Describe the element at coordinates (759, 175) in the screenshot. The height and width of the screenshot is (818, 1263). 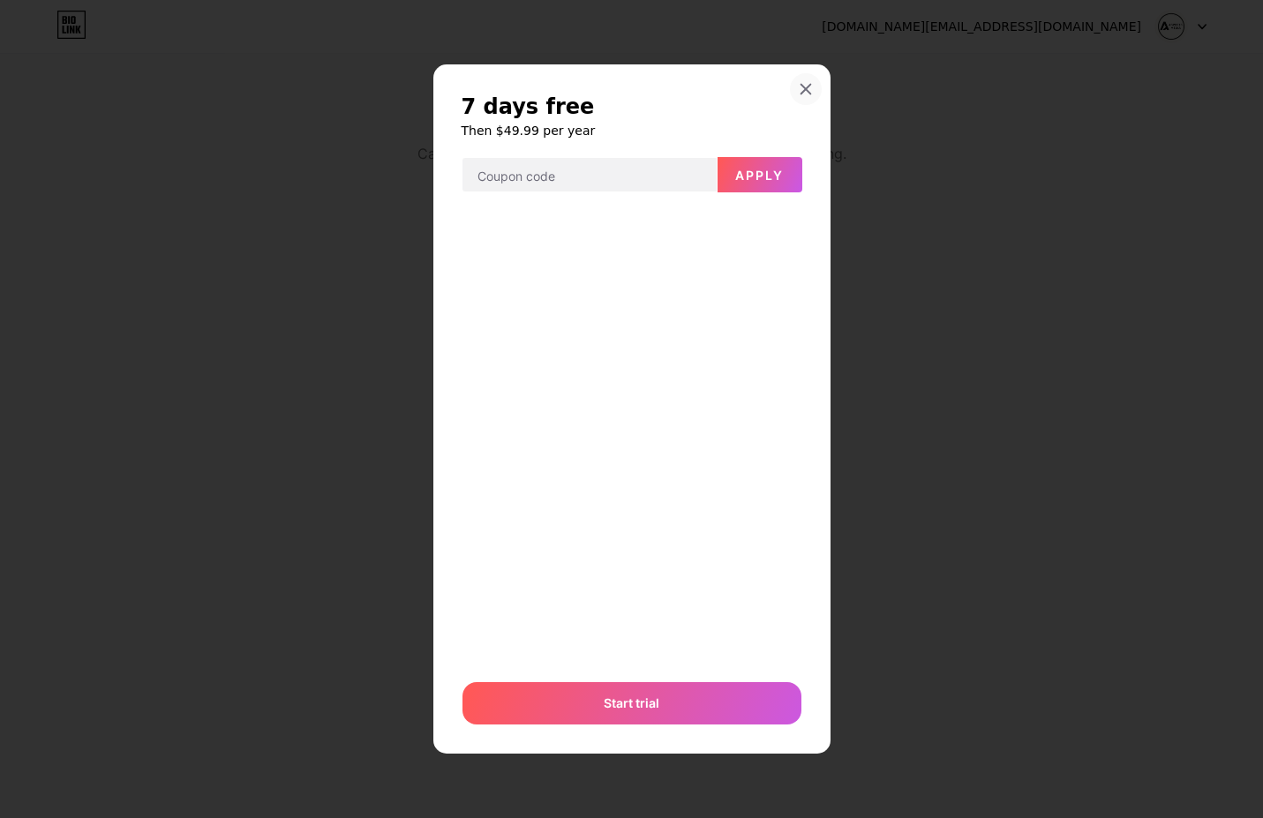
I see `span: Apply` at that location.